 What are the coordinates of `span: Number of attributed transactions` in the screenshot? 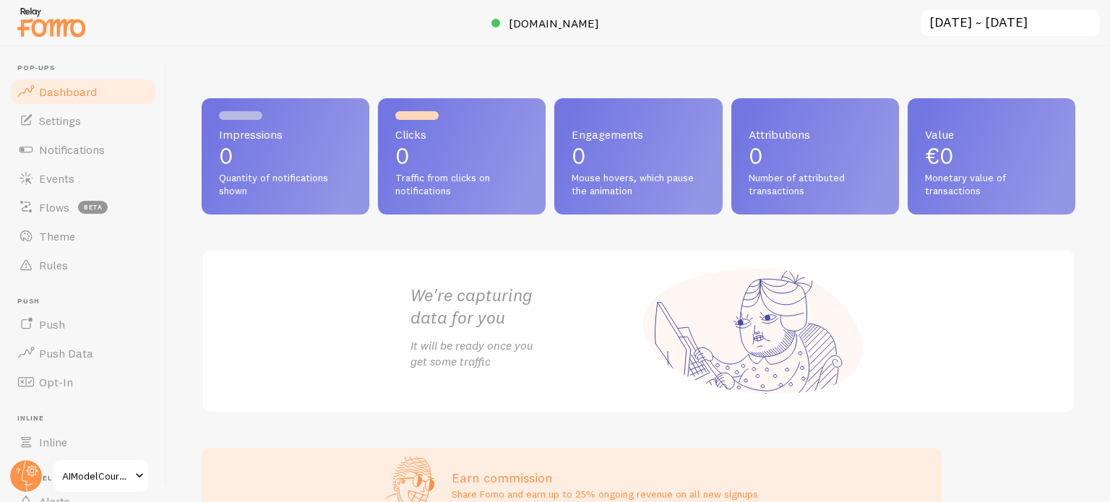 It's located at (815, 184).